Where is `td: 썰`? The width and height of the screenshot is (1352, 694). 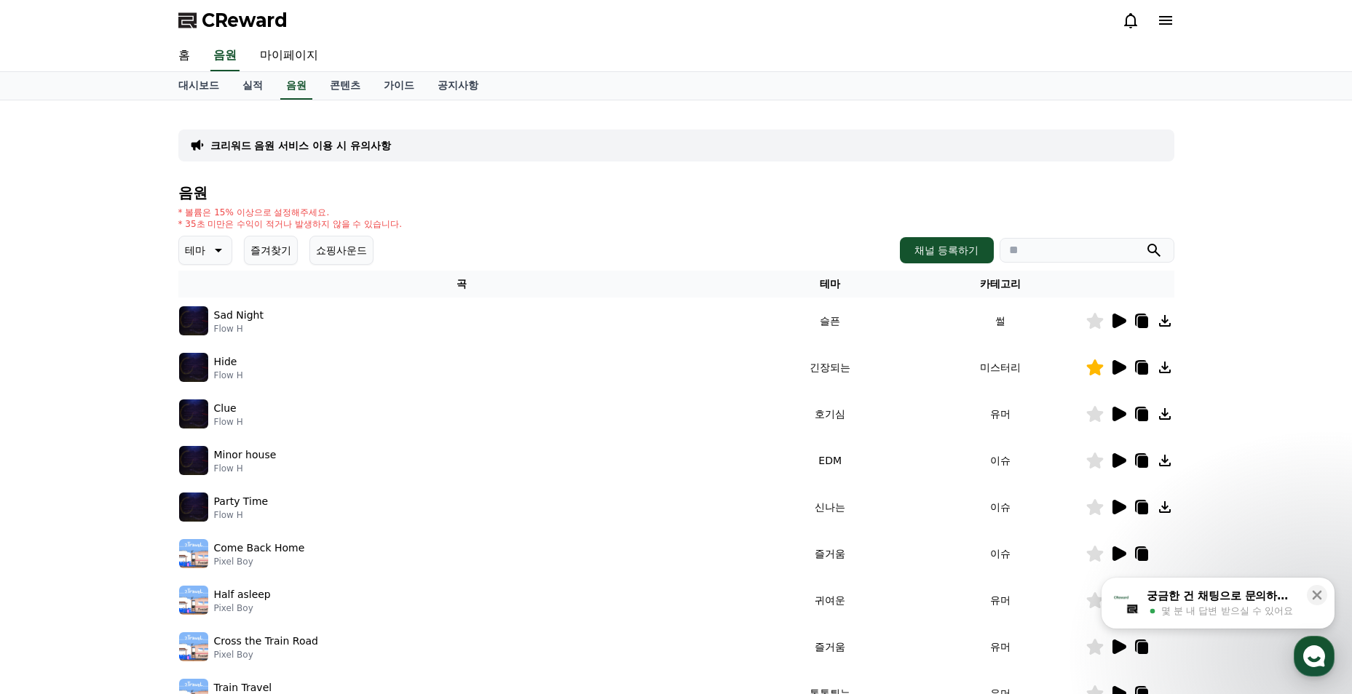 td: 썰 is located at coordinates (1000, 321).